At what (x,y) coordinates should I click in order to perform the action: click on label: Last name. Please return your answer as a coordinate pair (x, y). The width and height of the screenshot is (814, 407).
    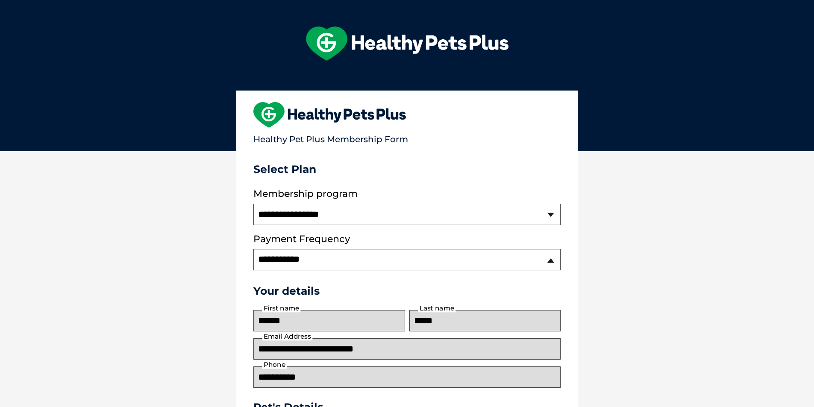
    Looking at the image, I should click on (437, 309).